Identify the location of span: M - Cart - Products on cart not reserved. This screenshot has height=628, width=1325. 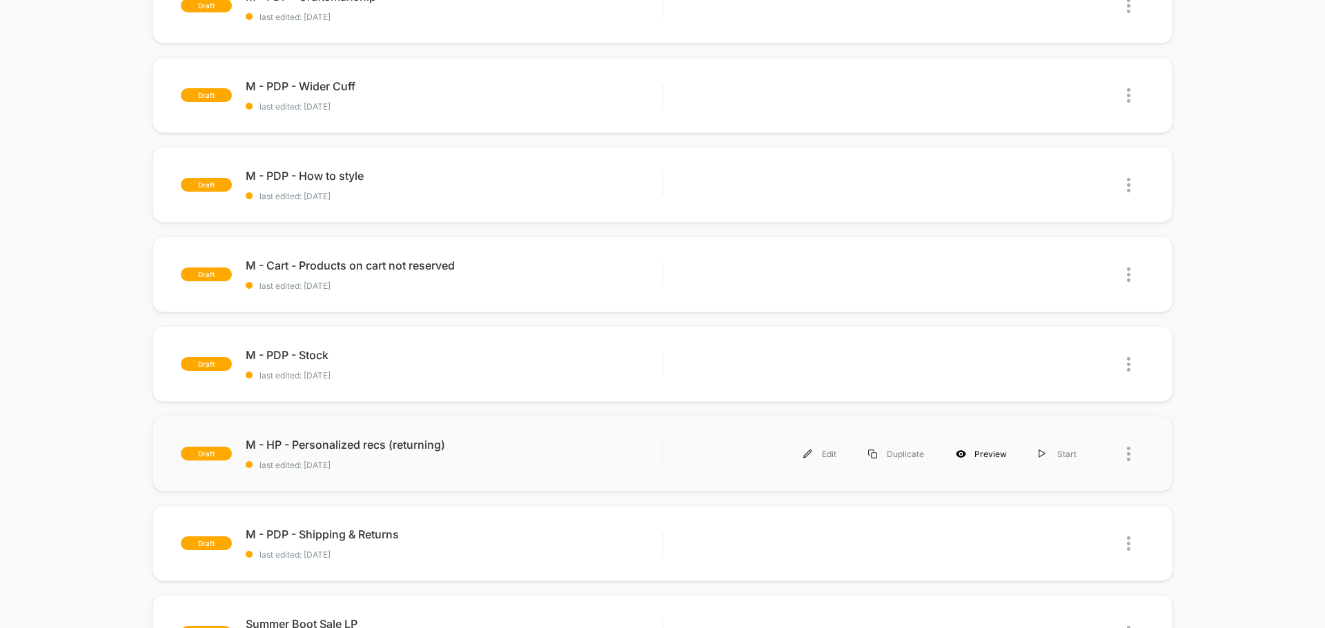
(453, 266).